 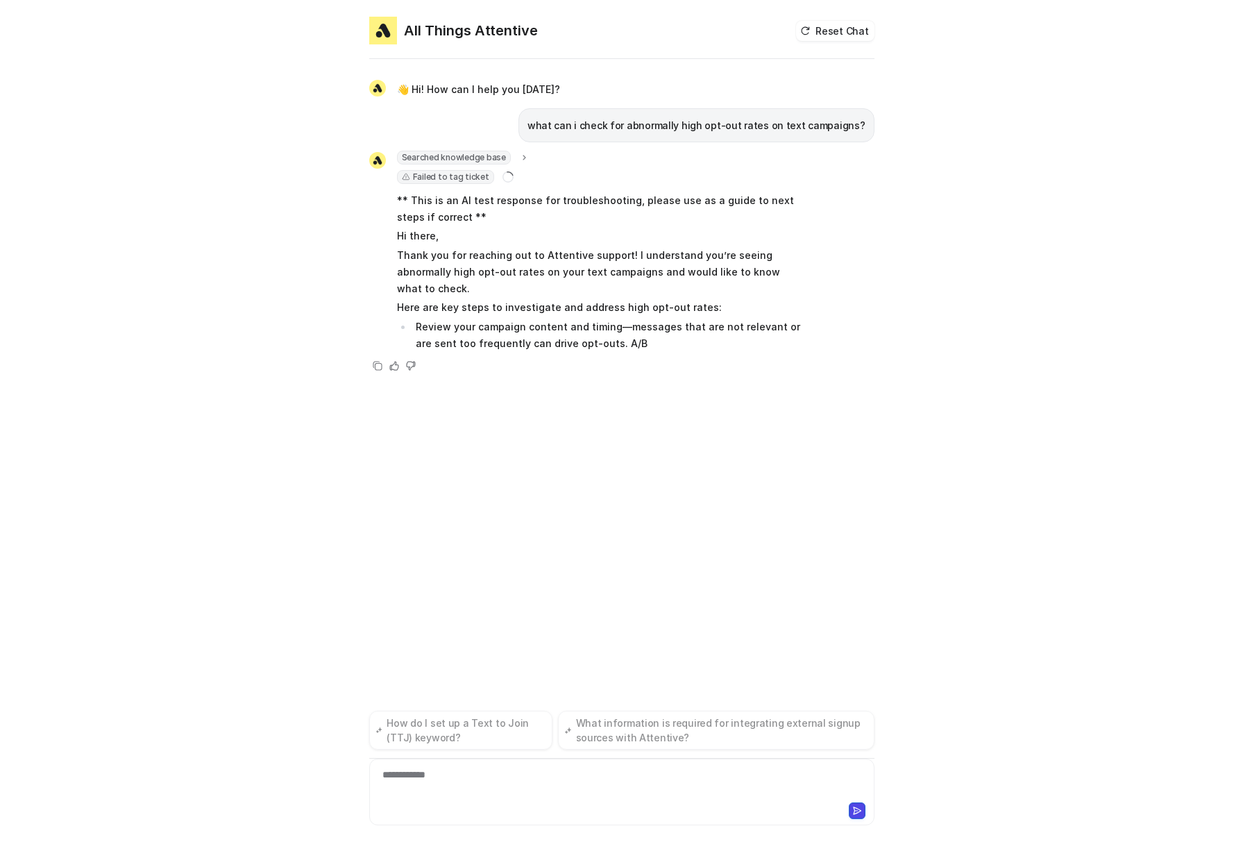 What do you see at coordinates (445, 177) in the screenshot?
I see `span: Failed to tag ticket` at bounding box center [445, 177].